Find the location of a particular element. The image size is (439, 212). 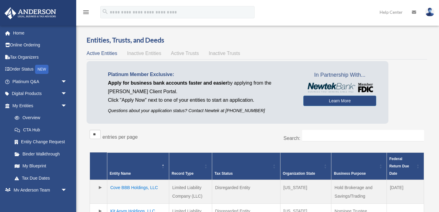

span: Federal Return Due Date is located at coordinates (399, 166).